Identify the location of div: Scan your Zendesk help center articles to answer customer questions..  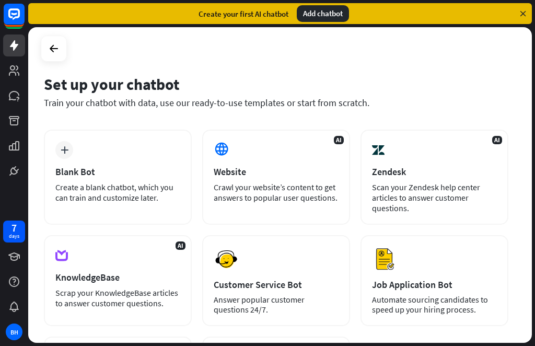
(435, 198).